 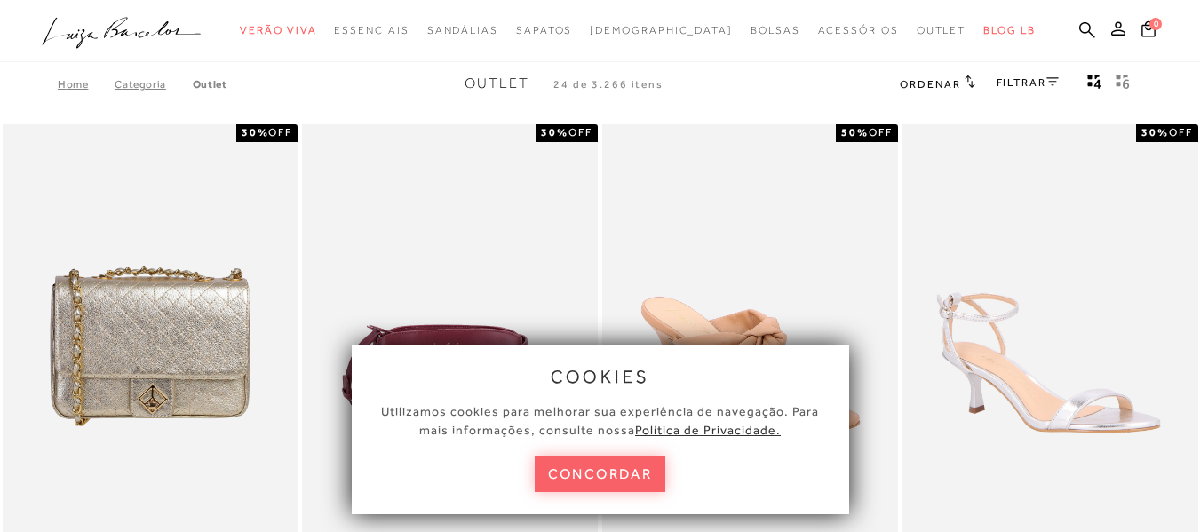 I want to click on a: Política de Privacidade., so click(x=708, y=430).